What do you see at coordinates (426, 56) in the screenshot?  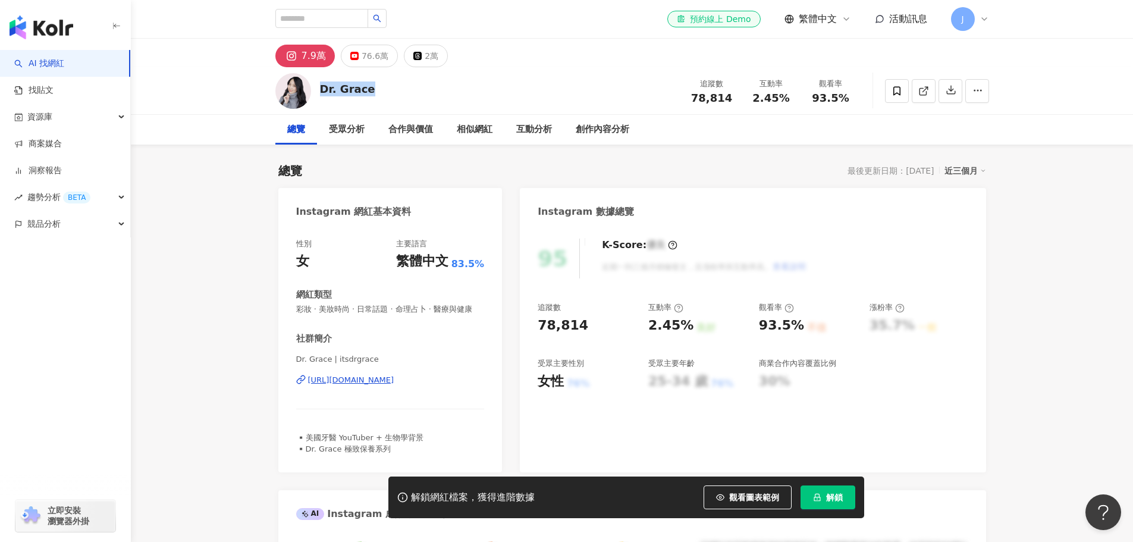 I see `button: 2萬` at bounding box center [426, 56].